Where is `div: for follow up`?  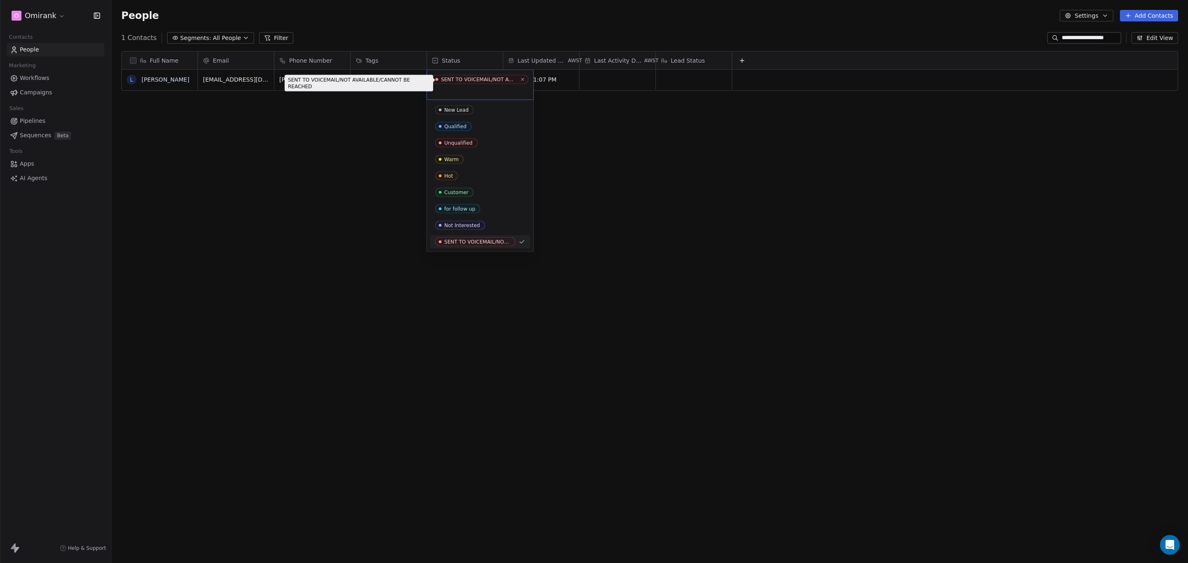
div: for follow up is located at coordinates (459, 209).